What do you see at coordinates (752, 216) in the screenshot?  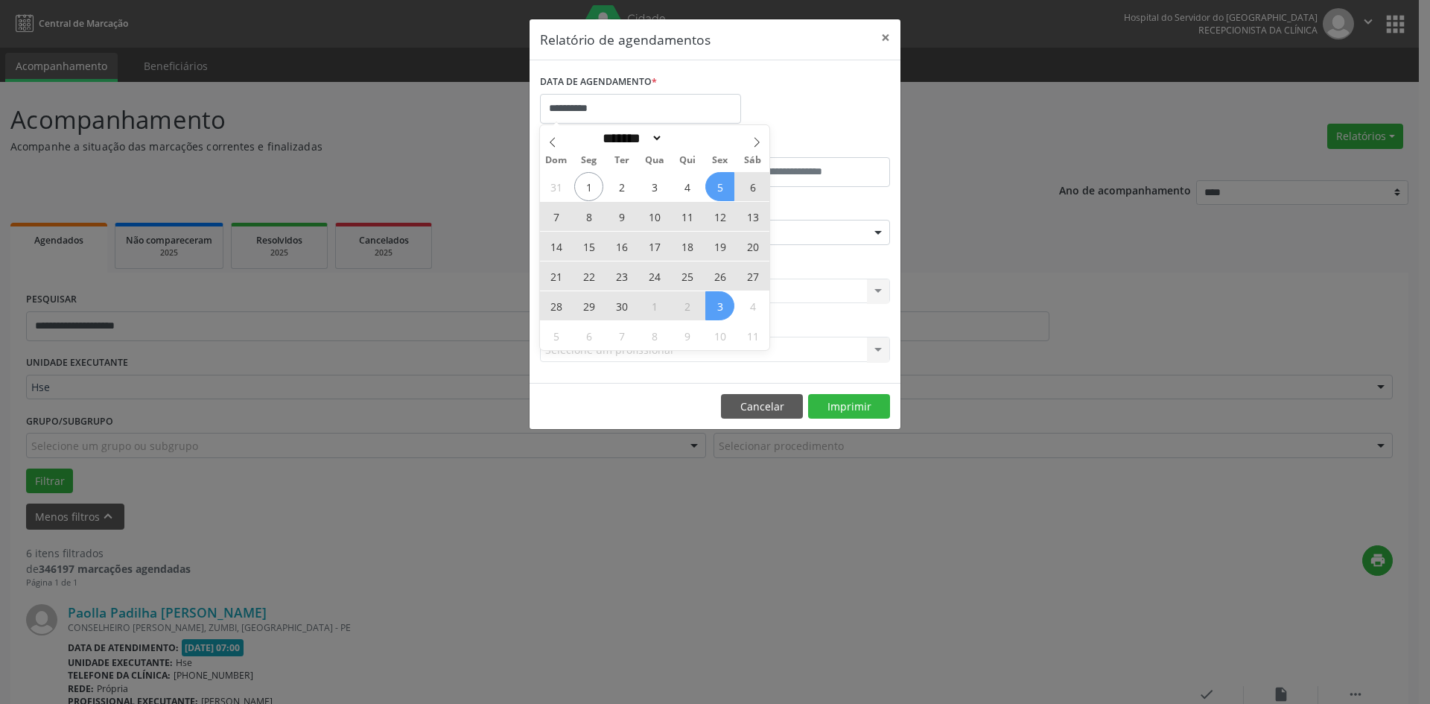 I see `span: Setembro 13, 2025` at bounding box center [752, 216].